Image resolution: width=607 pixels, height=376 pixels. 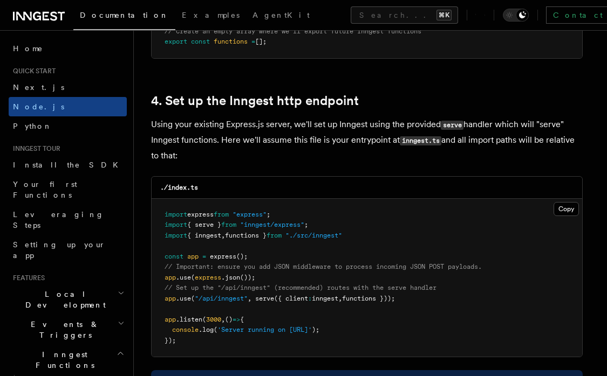 I want to click on a: Python, so click(x=67, y=126).